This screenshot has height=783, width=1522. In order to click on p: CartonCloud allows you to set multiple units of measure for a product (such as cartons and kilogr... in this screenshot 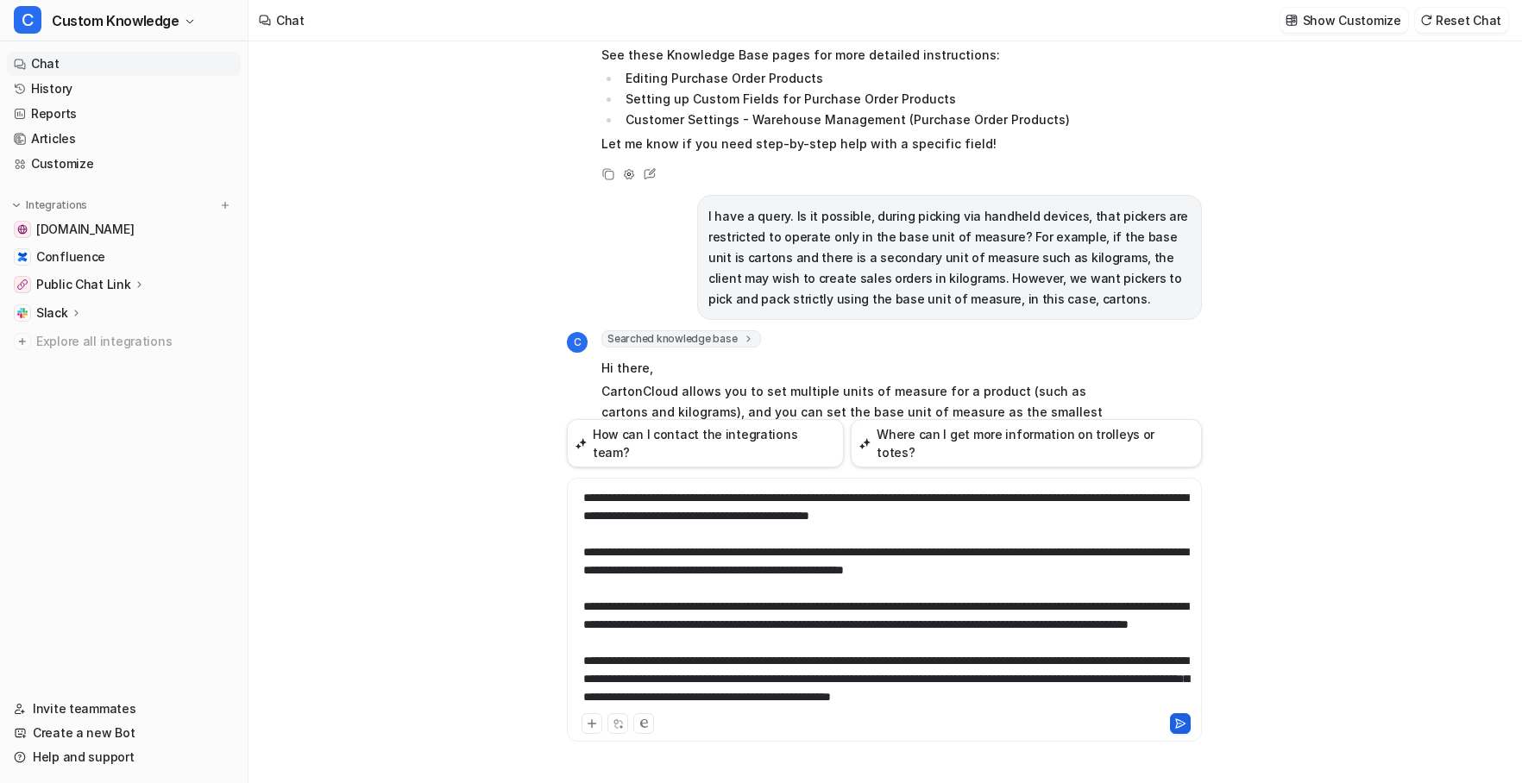, I will do `click(853, 433)`.